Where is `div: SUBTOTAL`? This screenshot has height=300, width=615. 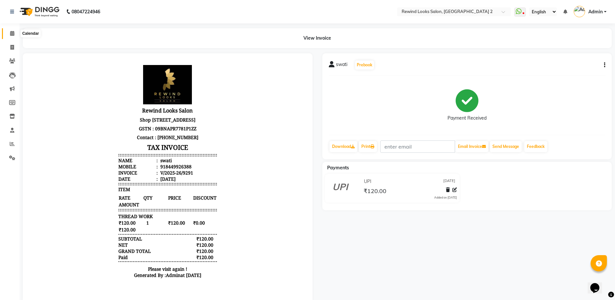
div: SUBTOTAL is located at coordinates (101, 179).